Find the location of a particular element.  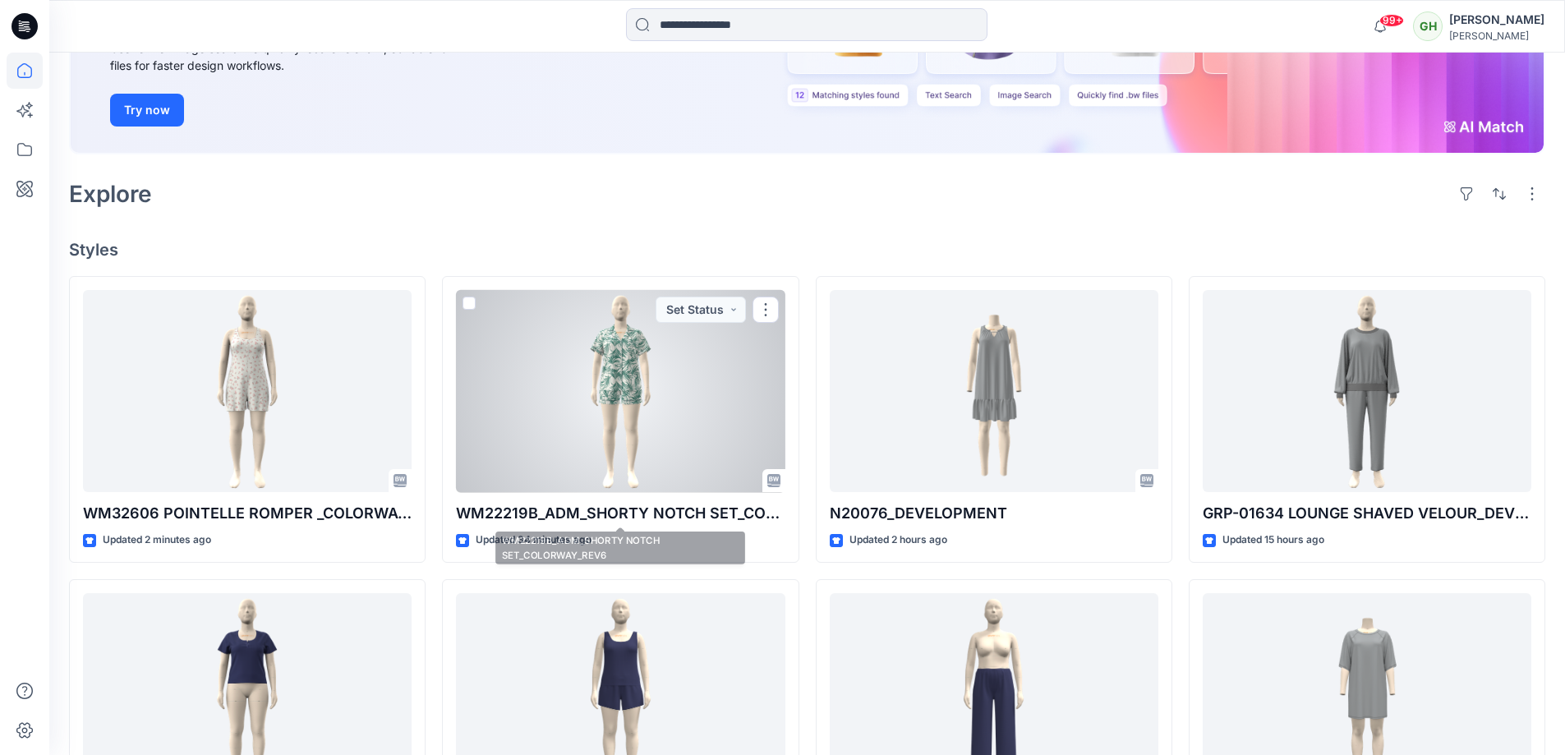

button: Try now is located at coordinates (147, 110).